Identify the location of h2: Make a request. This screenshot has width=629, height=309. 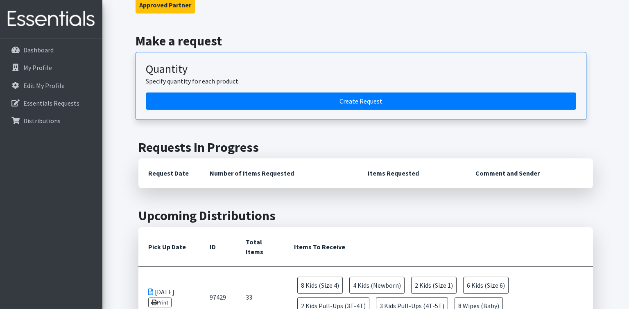
(366, 41).